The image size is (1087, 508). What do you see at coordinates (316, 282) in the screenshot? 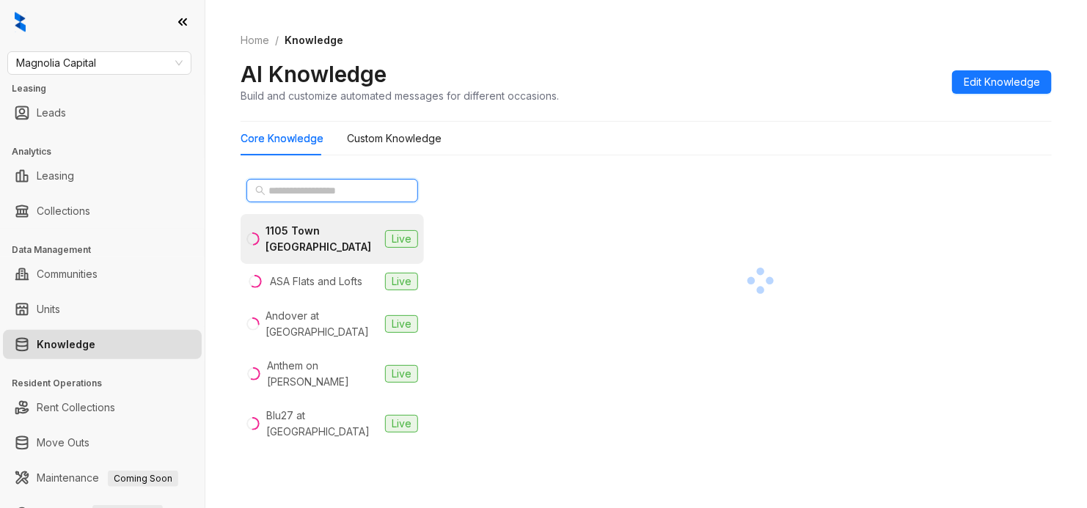
I see `div: ASA Flats and Lofts` at bounding box center [316, 282].